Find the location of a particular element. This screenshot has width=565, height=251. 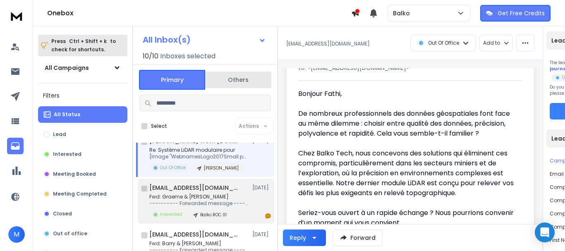

p: Meeting Completed is located at coordinates (80, 194).